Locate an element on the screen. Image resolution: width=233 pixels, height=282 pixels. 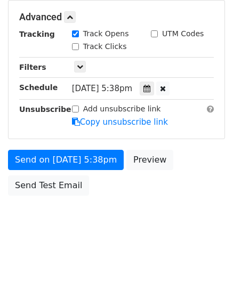
label: Add unsubscribe link is located at coordinates (122, 109).